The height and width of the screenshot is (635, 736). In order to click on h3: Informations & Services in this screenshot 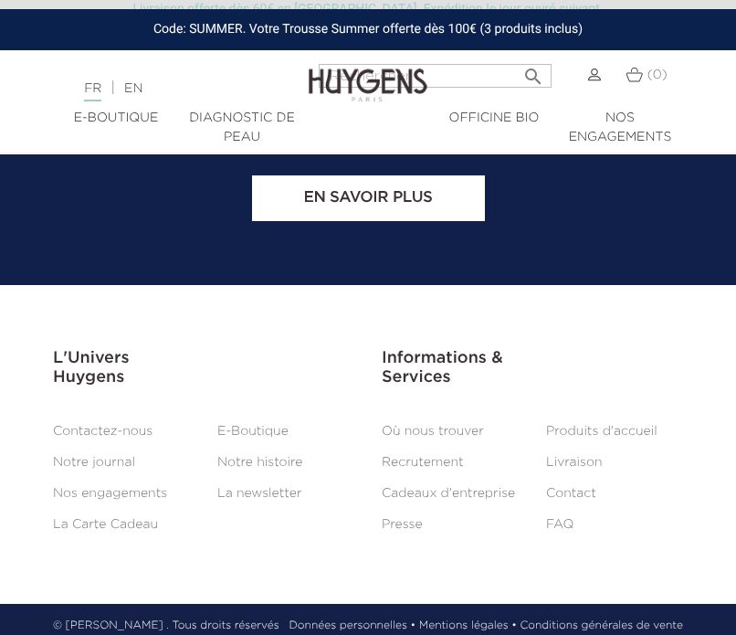, I will do `click(533, 368)`.